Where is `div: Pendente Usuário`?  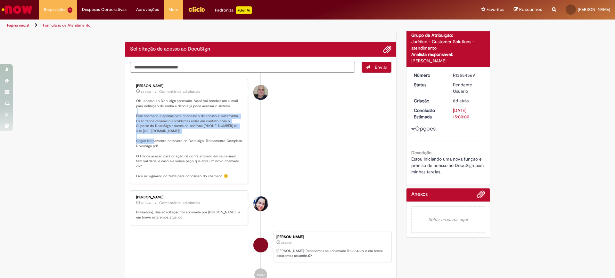 div: Pendente Usuário is located at coordinates (467, 88).